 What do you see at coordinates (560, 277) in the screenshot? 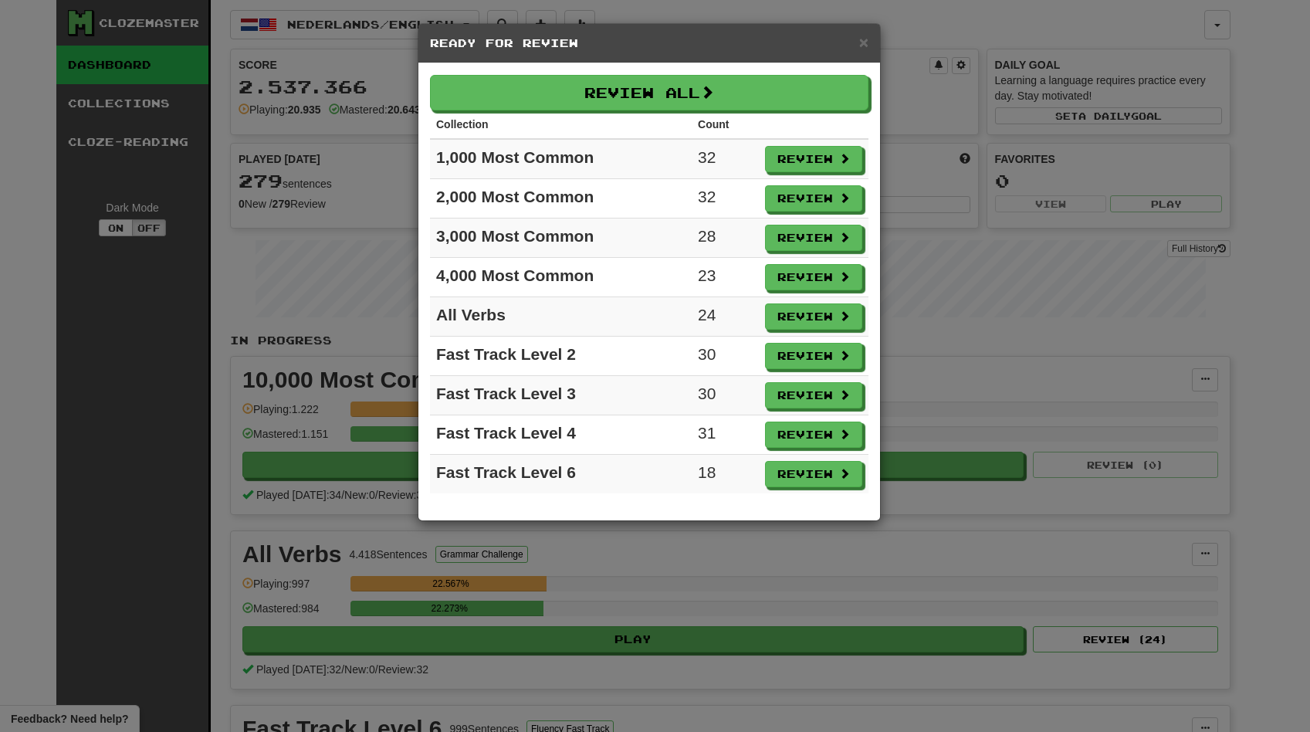
I see `td: 4,000 Most Common` at bounding box center [560, 277].